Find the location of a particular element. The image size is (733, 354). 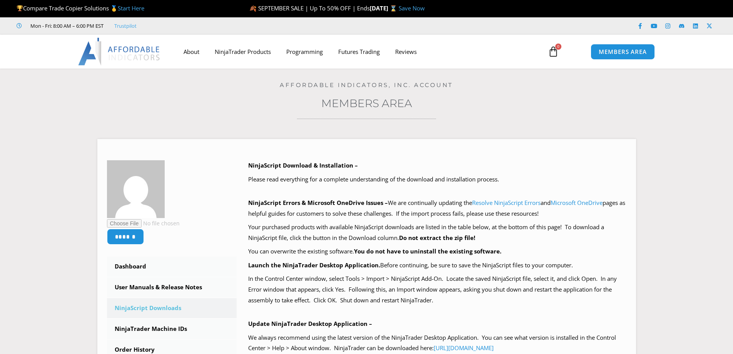

a: Affordable Indicators, Inc. Account is located at coordinates (366, 85).